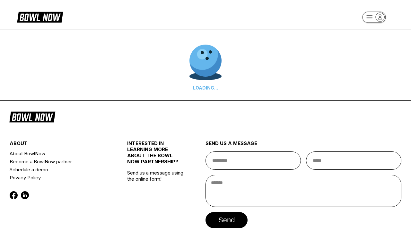 The height and width of the screenshot is (231, 411). What do you see at coordinates (205, 88) in the screenshot?
I see `div: LOADING...` at bounding box center [205, 88].